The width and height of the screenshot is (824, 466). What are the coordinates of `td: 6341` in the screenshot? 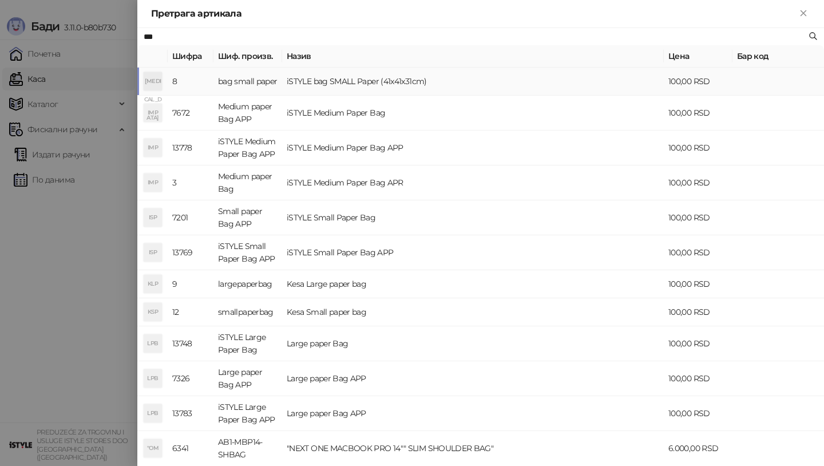 It's located at (191, 448).